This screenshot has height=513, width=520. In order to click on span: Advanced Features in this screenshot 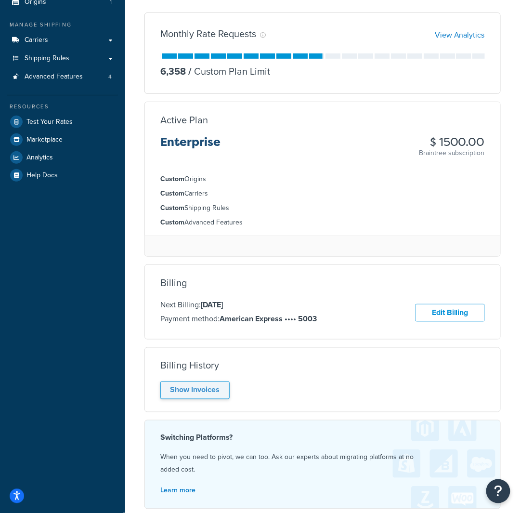, I will do `click(53, 77)`.